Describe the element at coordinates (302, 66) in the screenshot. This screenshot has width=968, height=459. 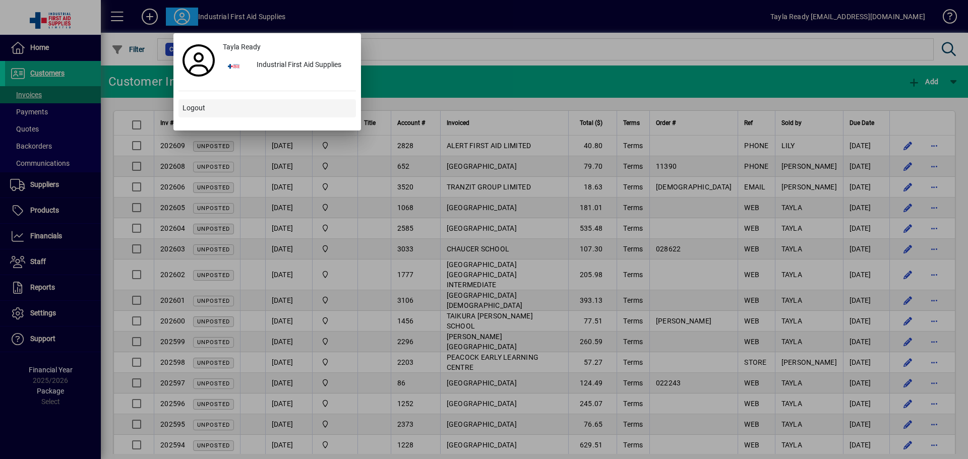
I see `div: Industrial First Aid Supplies` at that location.